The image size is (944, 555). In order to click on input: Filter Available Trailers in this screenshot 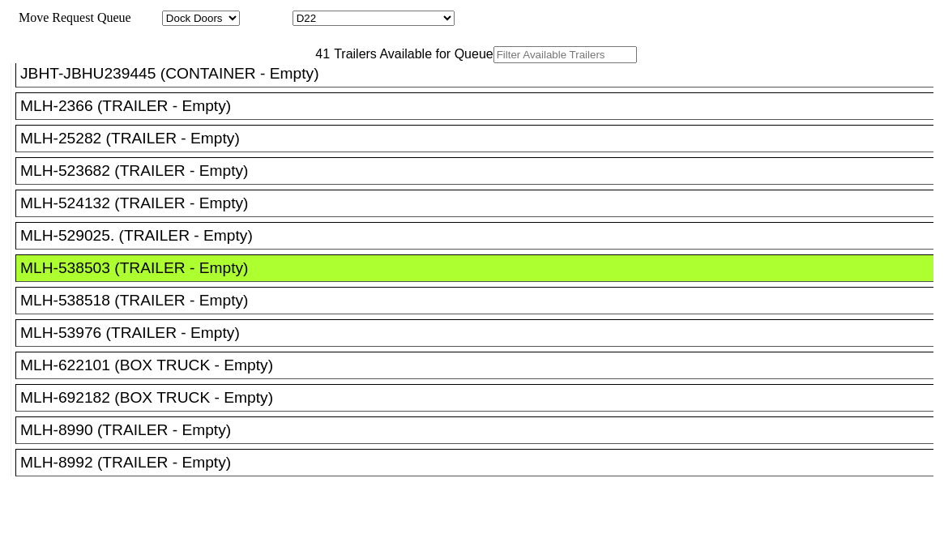, I will do `click(564, 54)`.